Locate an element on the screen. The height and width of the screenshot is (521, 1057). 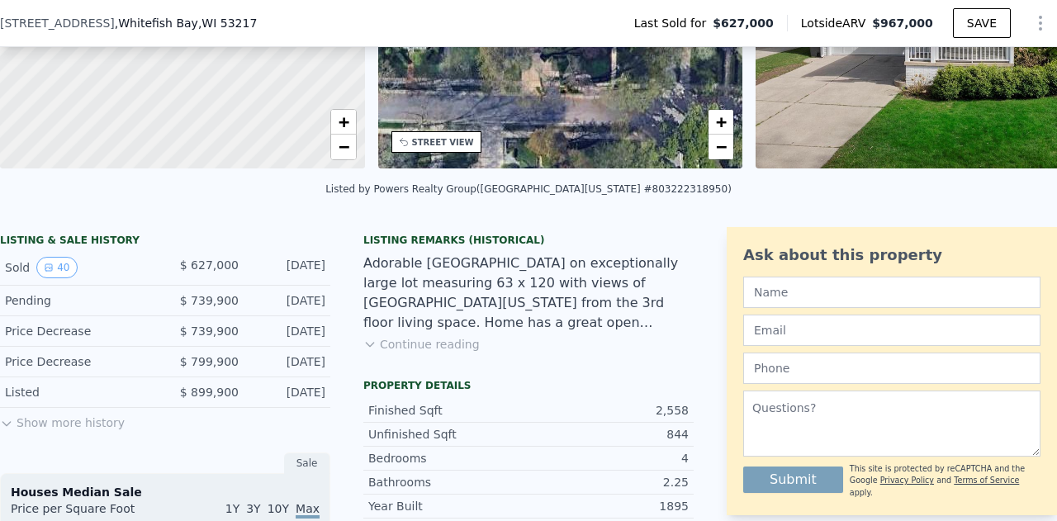
div: 844 is located at coordinates (609, 434).